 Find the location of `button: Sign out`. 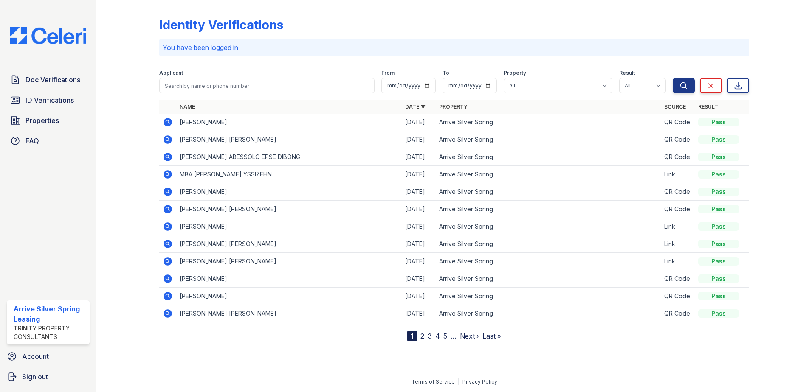

button: Sign out is located at coordinates (48, 377).